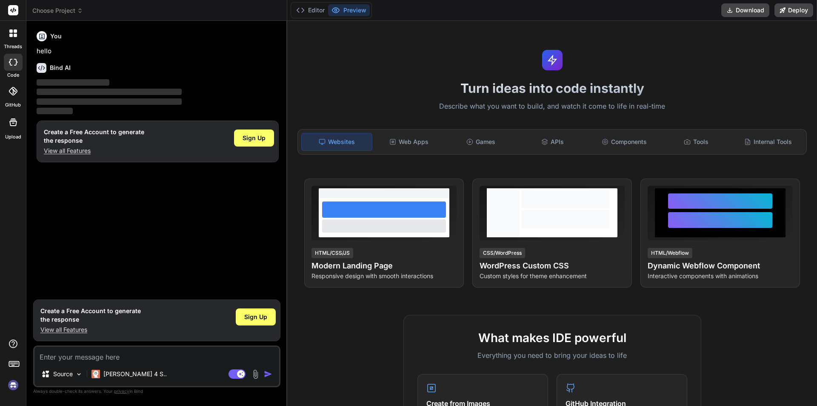  I want to click on p: Custom styles for theme enhancement, so click(552, 276).